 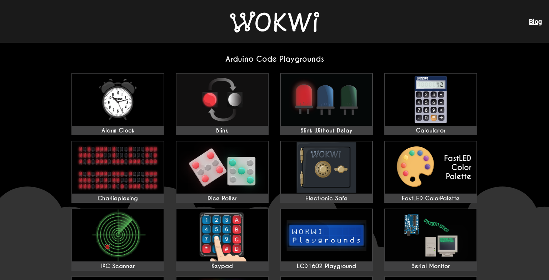 I want to click on a: I²C Scanner, so click(x=118, y=240).